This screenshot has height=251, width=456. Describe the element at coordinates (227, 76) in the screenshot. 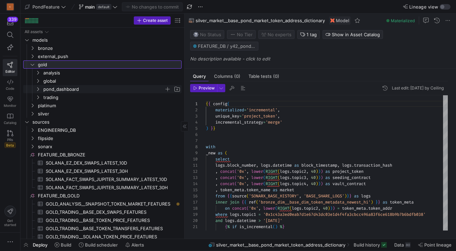

I see `span: Columns` at that location.